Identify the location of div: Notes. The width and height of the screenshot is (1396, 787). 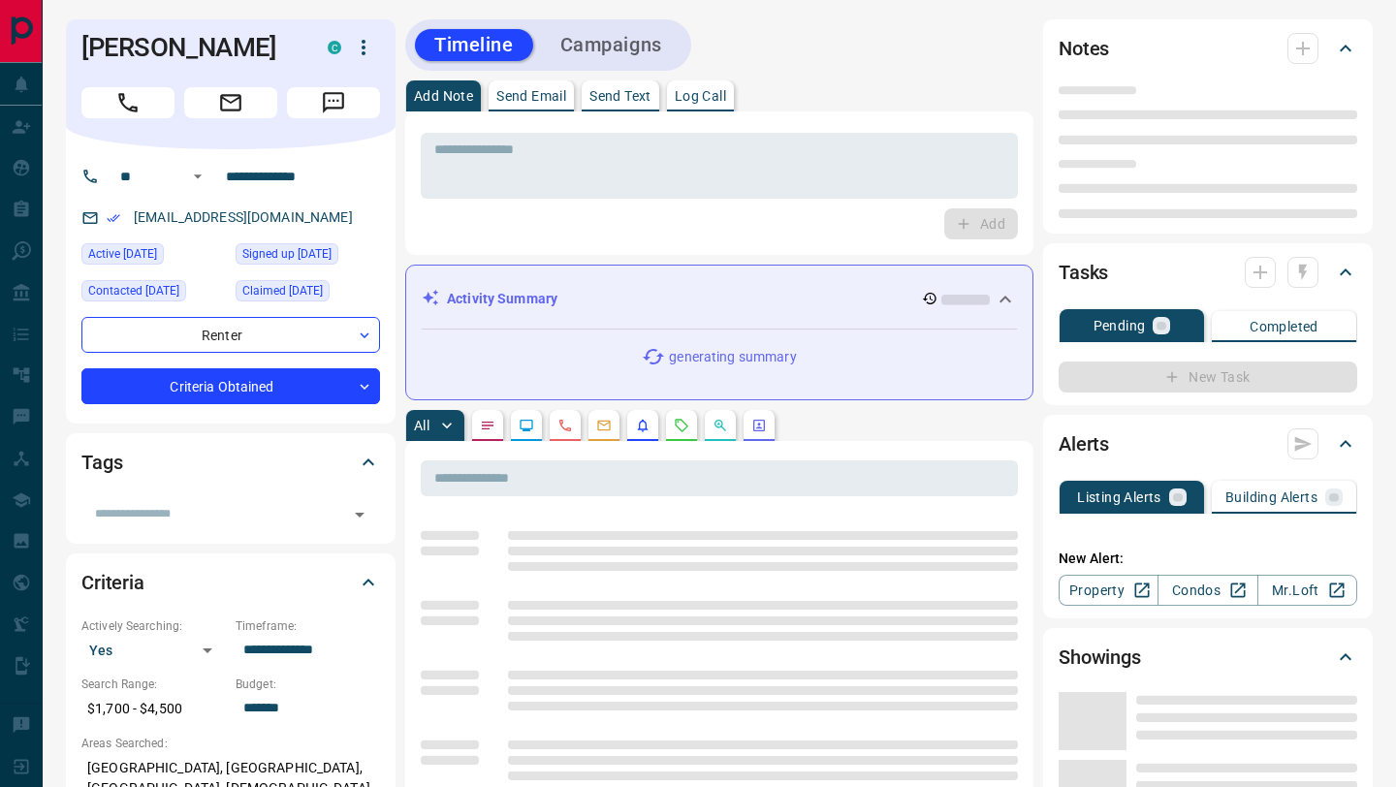
(1208, 48).